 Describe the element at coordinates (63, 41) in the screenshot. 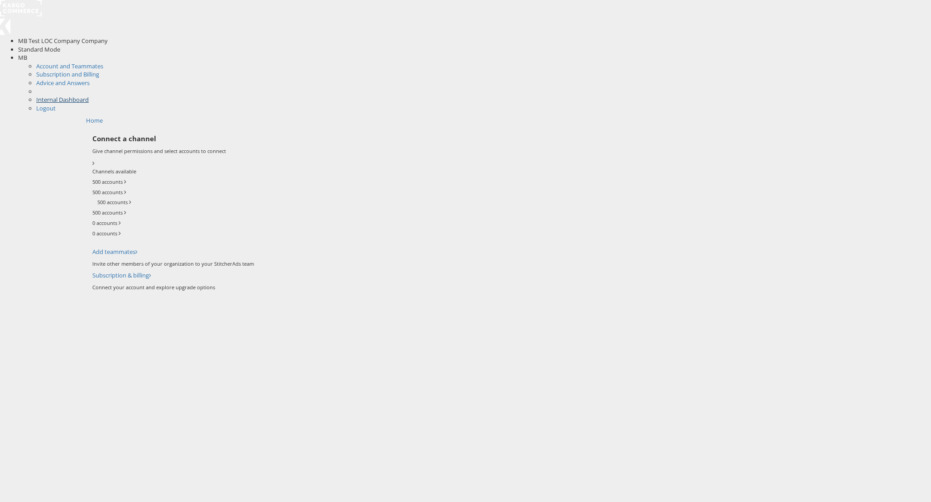

I see `span: MB Test LOC Company Company` at that location.